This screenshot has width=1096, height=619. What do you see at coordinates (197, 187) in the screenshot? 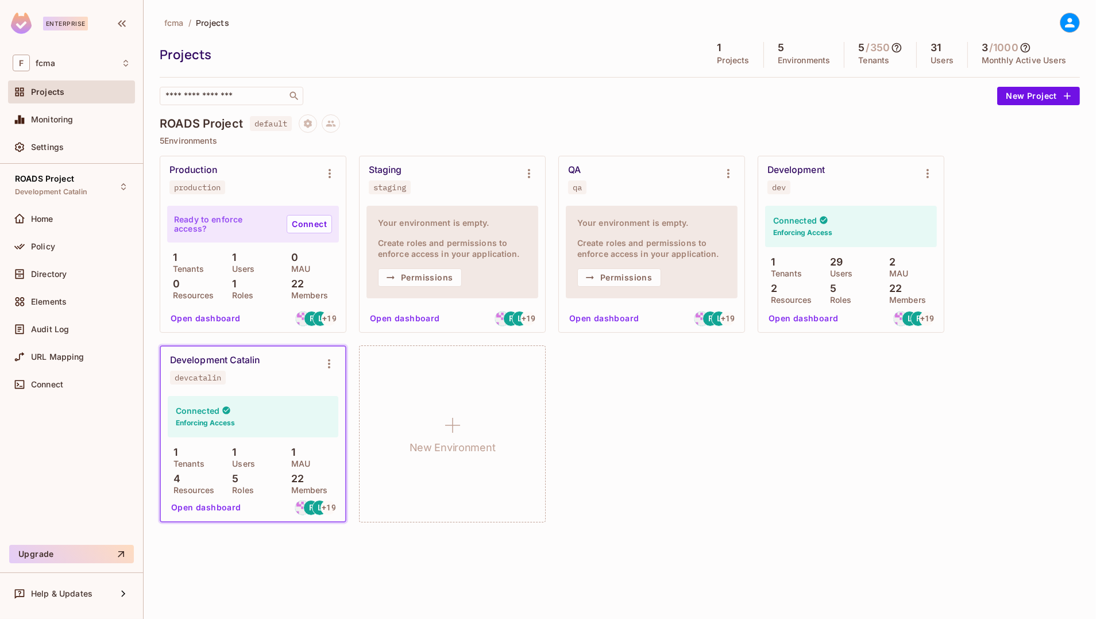
I see `div: production` at bounding box center [197, 187].